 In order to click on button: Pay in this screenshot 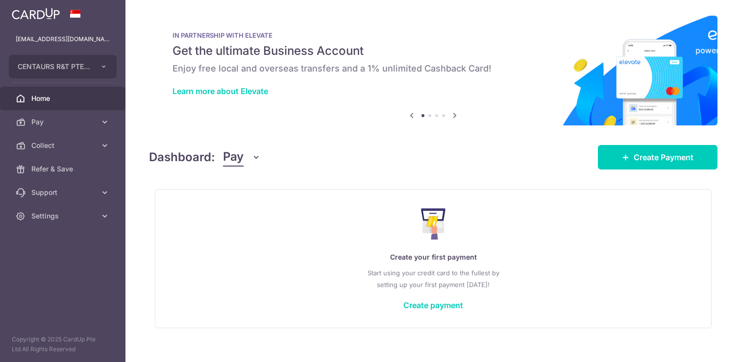, I will do `click(241, 157)`.